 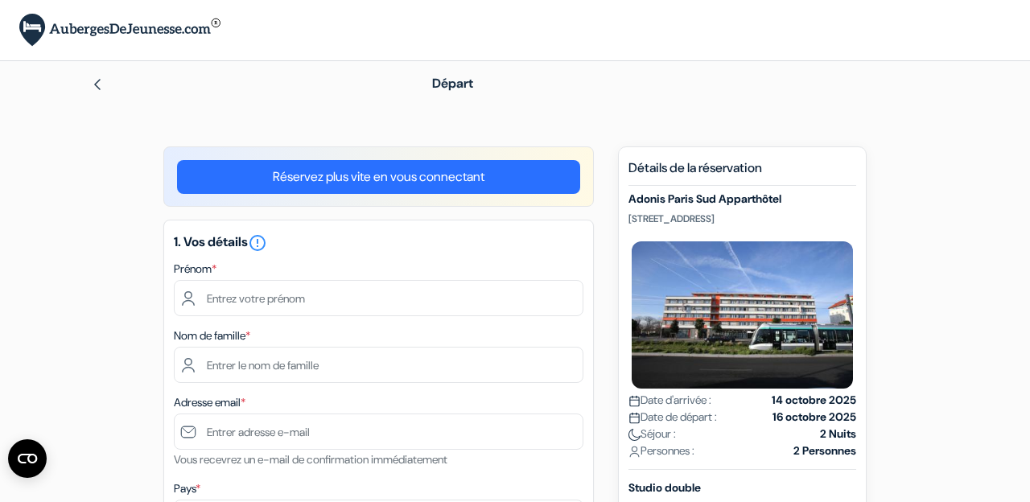 What do you see at coordinates (670, 400) in the screenshot?
I see `span: Date d'arrivée :` at bounding box center [670, 400].